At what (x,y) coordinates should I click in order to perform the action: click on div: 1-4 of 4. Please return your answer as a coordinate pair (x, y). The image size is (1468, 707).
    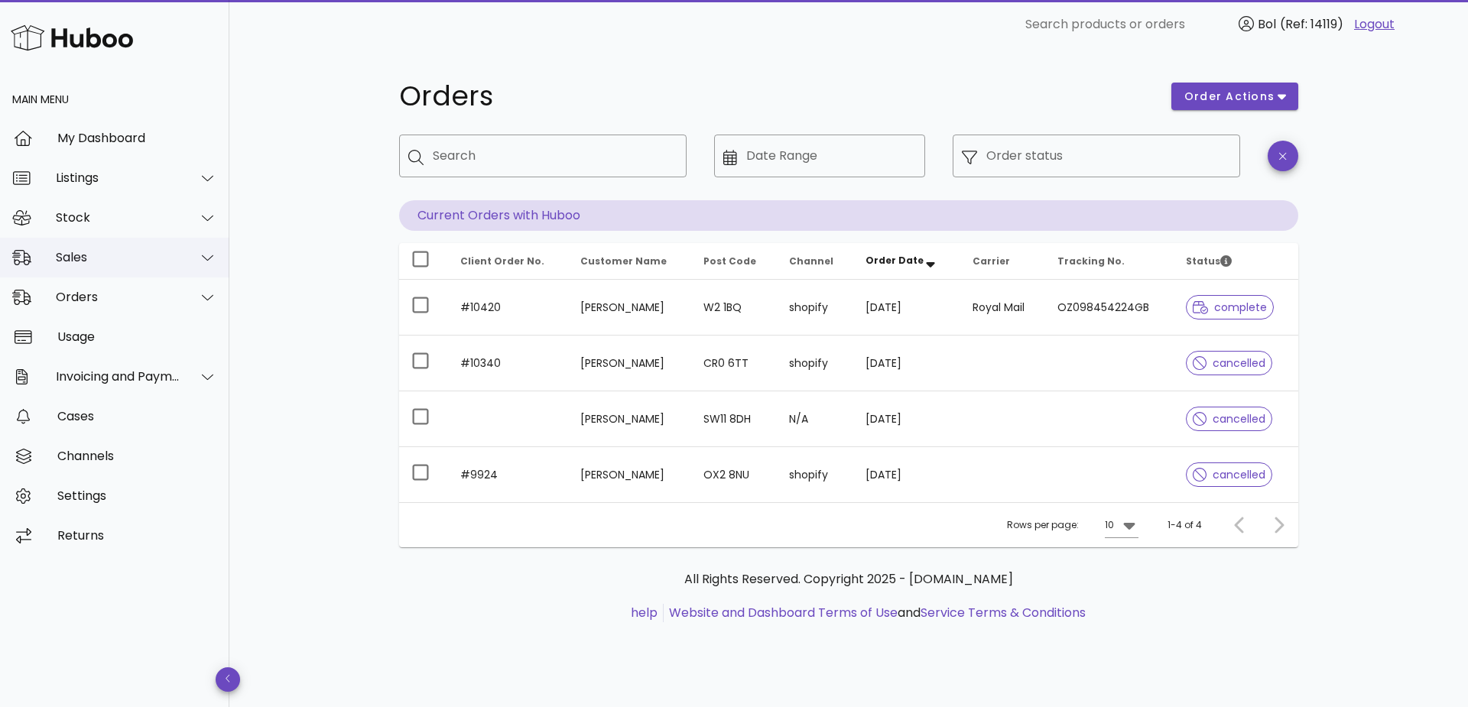
    Looking at the image, I should click on (1184, 525).